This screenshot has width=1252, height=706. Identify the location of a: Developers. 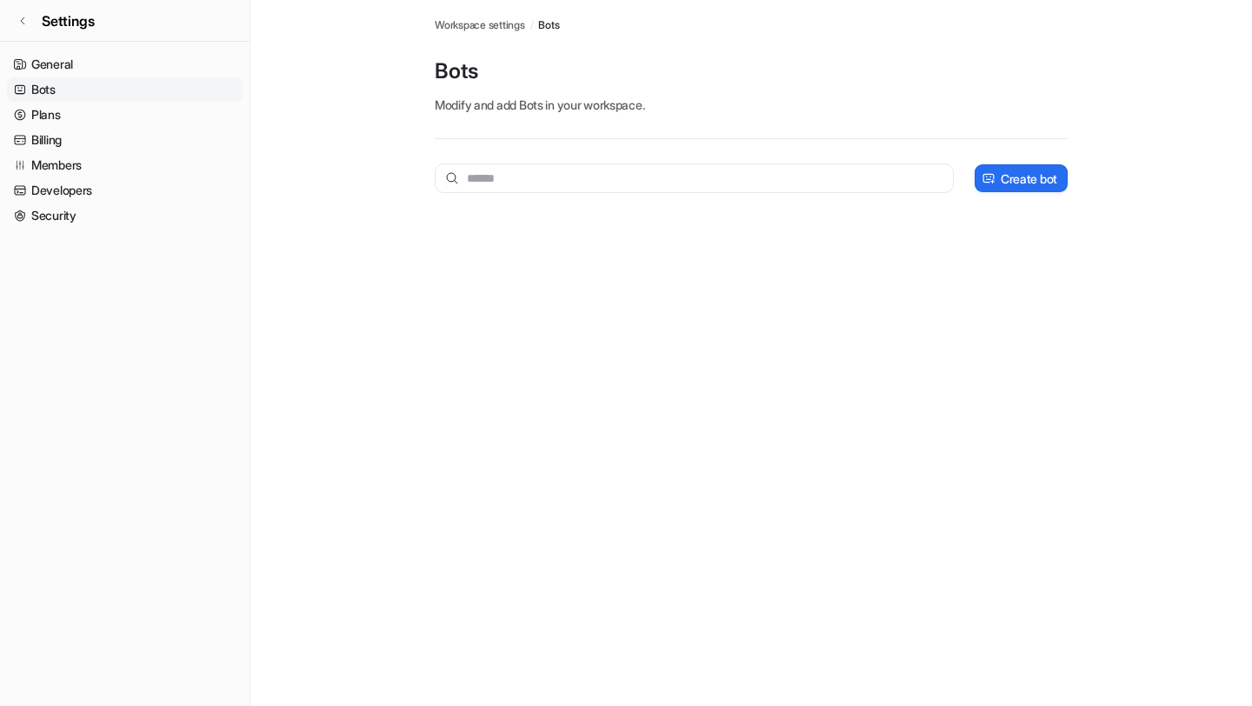
(124, 190).